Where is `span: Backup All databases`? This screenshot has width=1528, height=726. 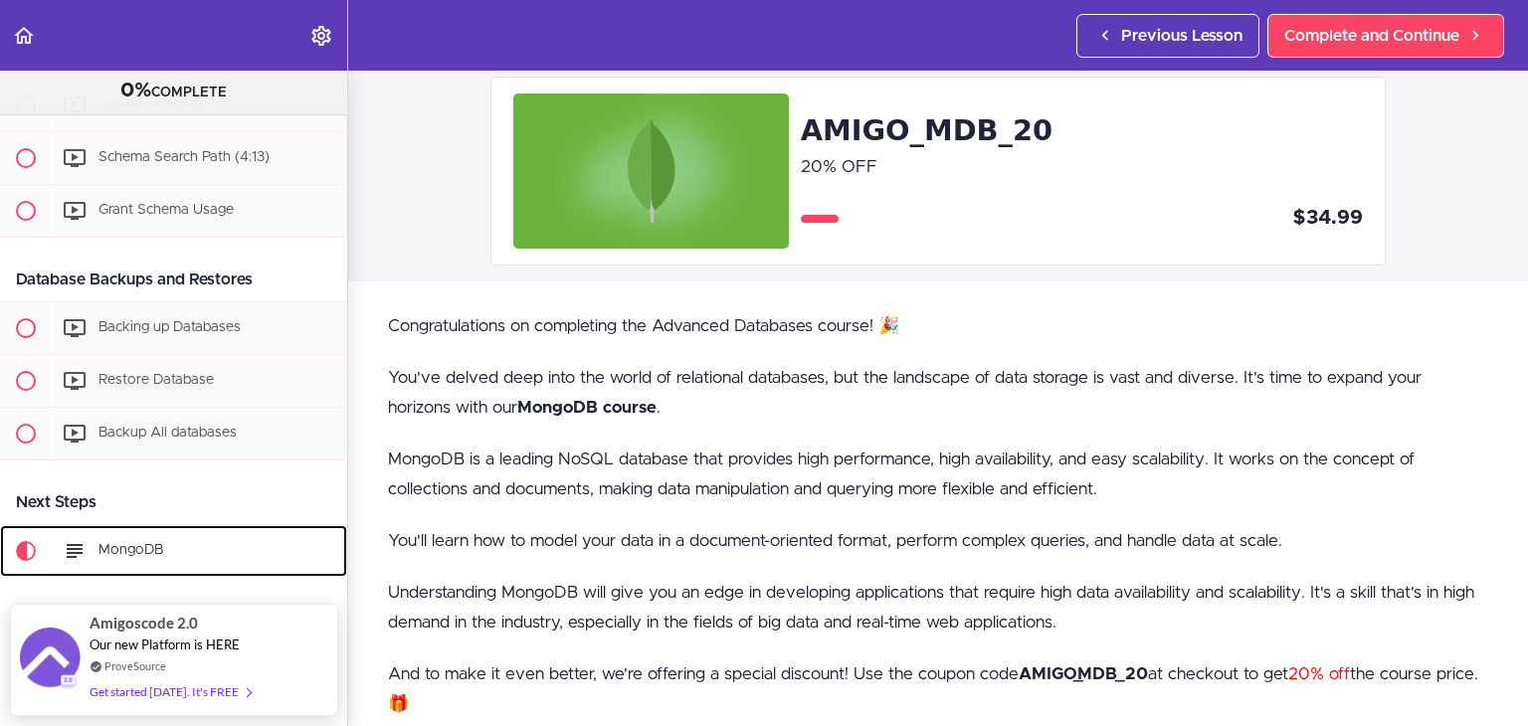
span: Backup All databases is located at coordinates (167, 433).